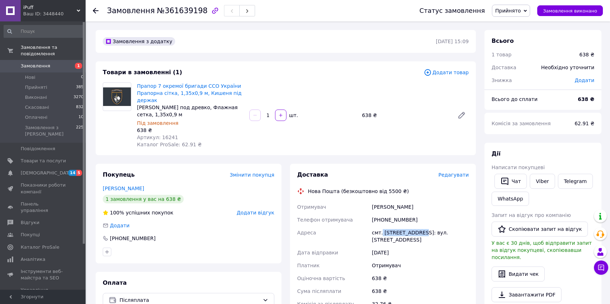  I want to click on b: 638 ₴, so click(587, 99).